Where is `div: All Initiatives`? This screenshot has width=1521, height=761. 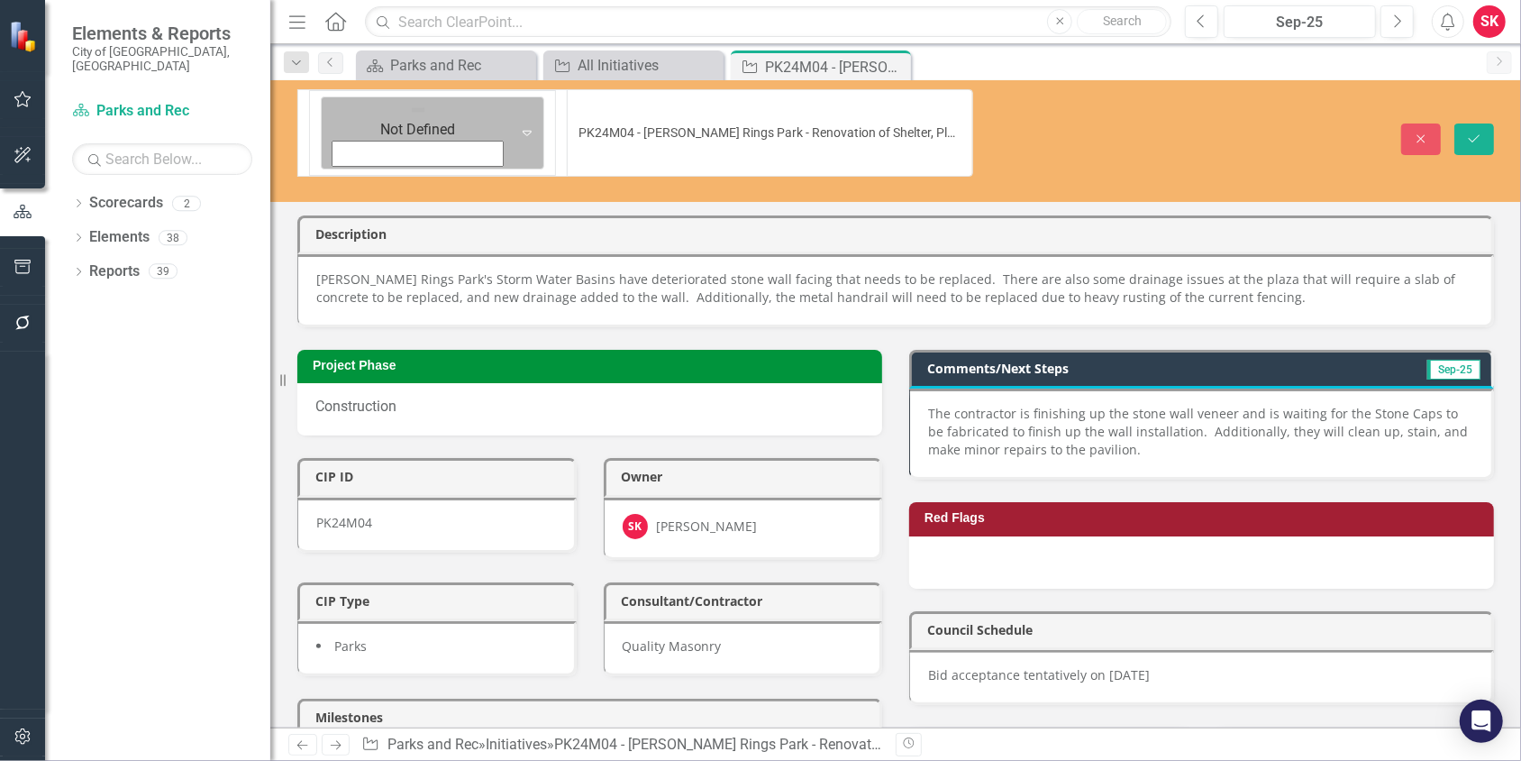
div: All Initiatives is located at coordinates (648, 65).